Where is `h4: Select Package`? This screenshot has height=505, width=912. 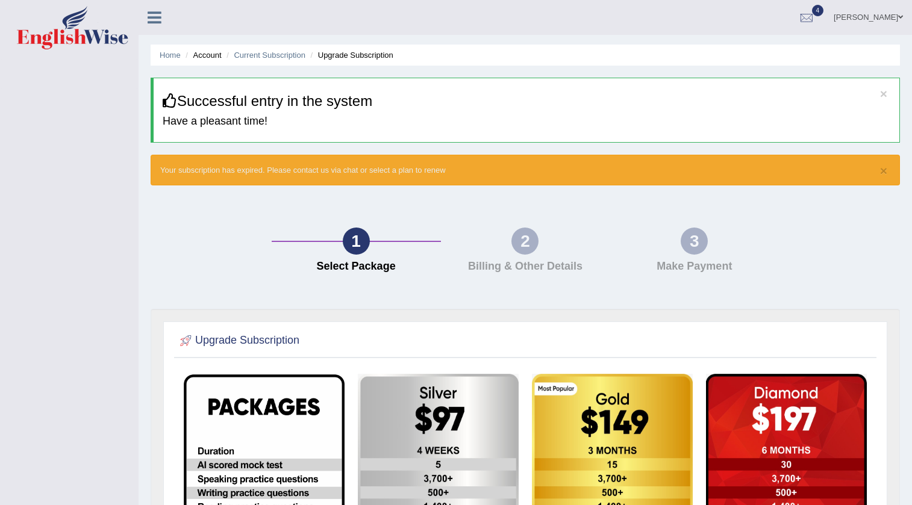
h4: Select Package is located at coordinates (356, 267).